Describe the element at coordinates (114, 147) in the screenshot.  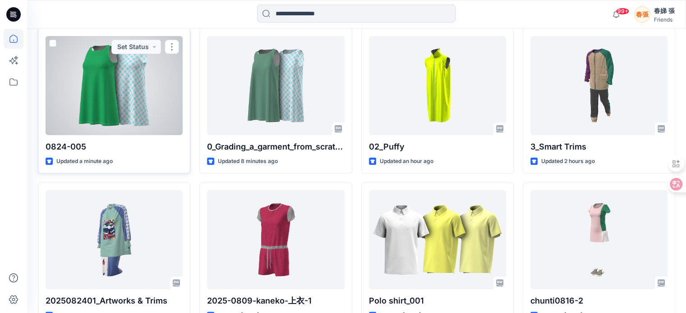
I see `p: 0824-005` at that location.